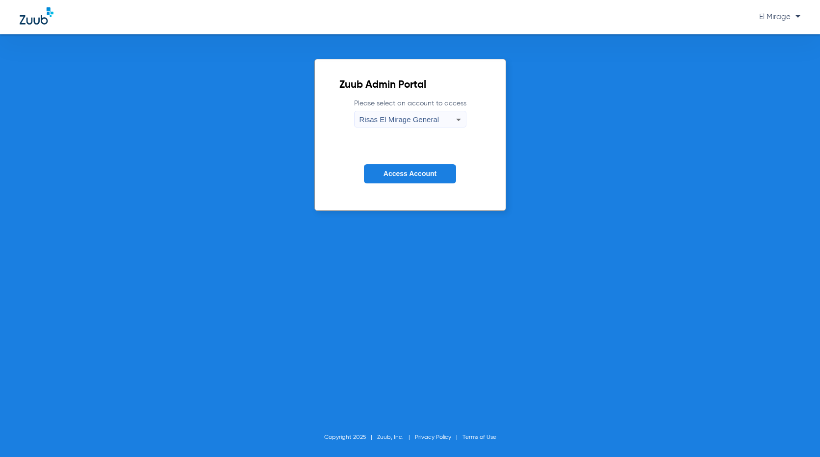  I want to click on h2: Zuub Admin Portal, so click(410, 85).